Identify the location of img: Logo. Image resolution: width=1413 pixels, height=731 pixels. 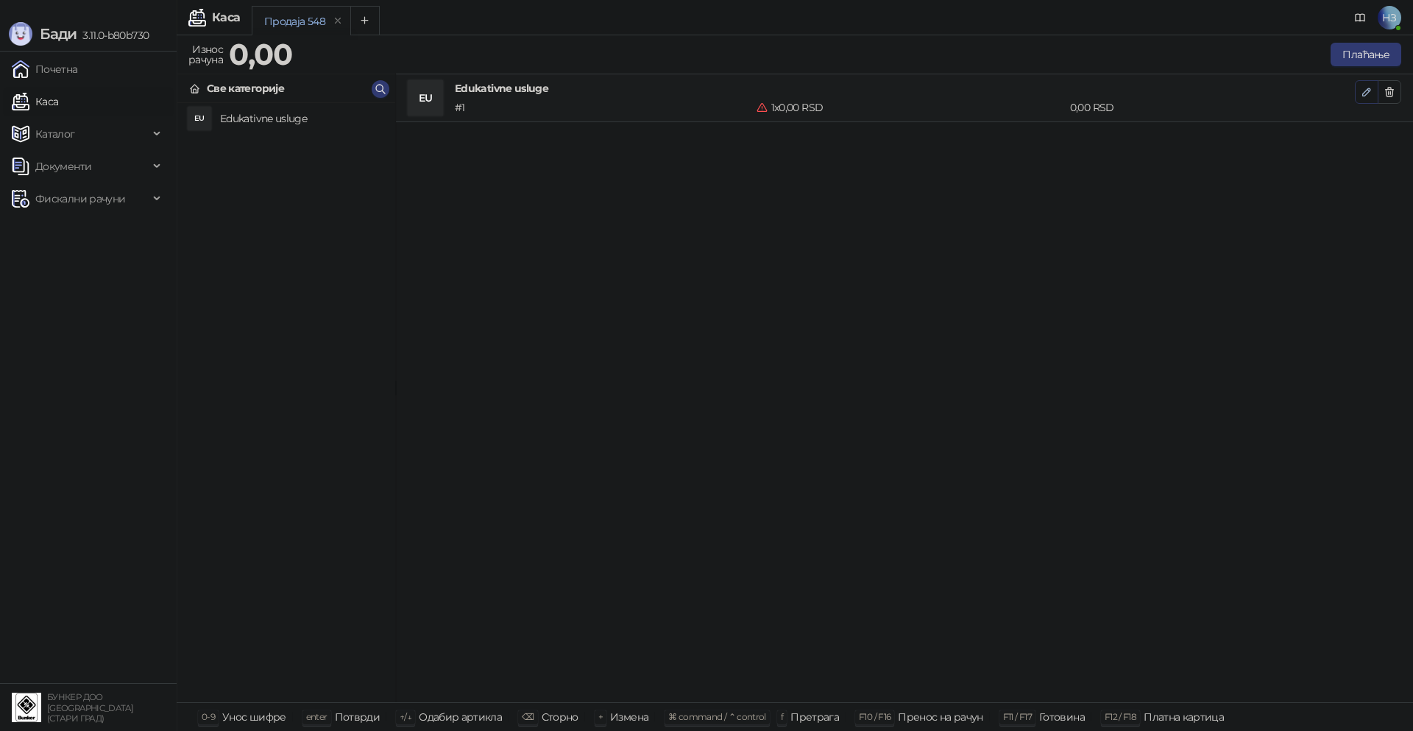
(21, 34).